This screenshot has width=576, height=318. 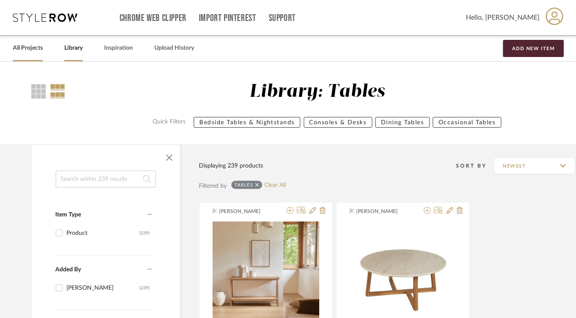 I want to click on span: Item Type, so click(x=69, y=215).